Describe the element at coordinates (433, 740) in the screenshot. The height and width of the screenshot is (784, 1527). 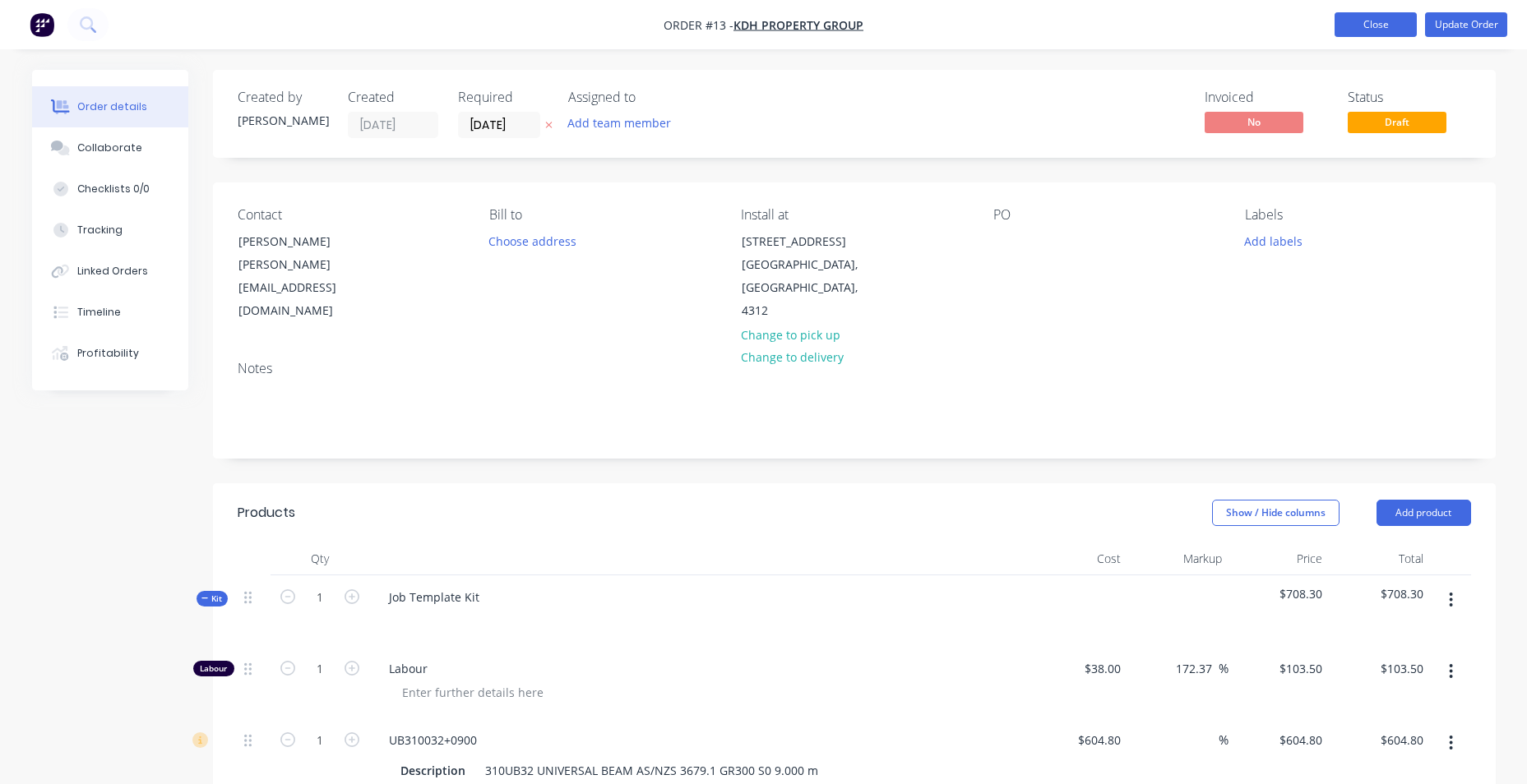
I see `div: UB310032+0900` at that location.